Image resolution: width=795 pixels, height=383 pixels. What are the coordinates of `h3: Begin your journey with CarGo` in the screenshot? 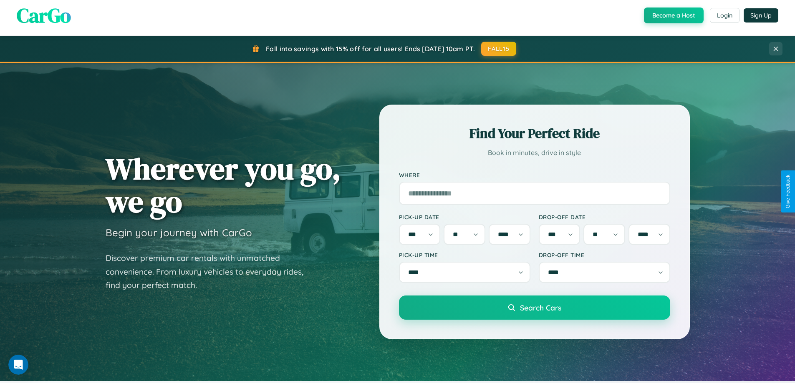 It's located at (179, 233).